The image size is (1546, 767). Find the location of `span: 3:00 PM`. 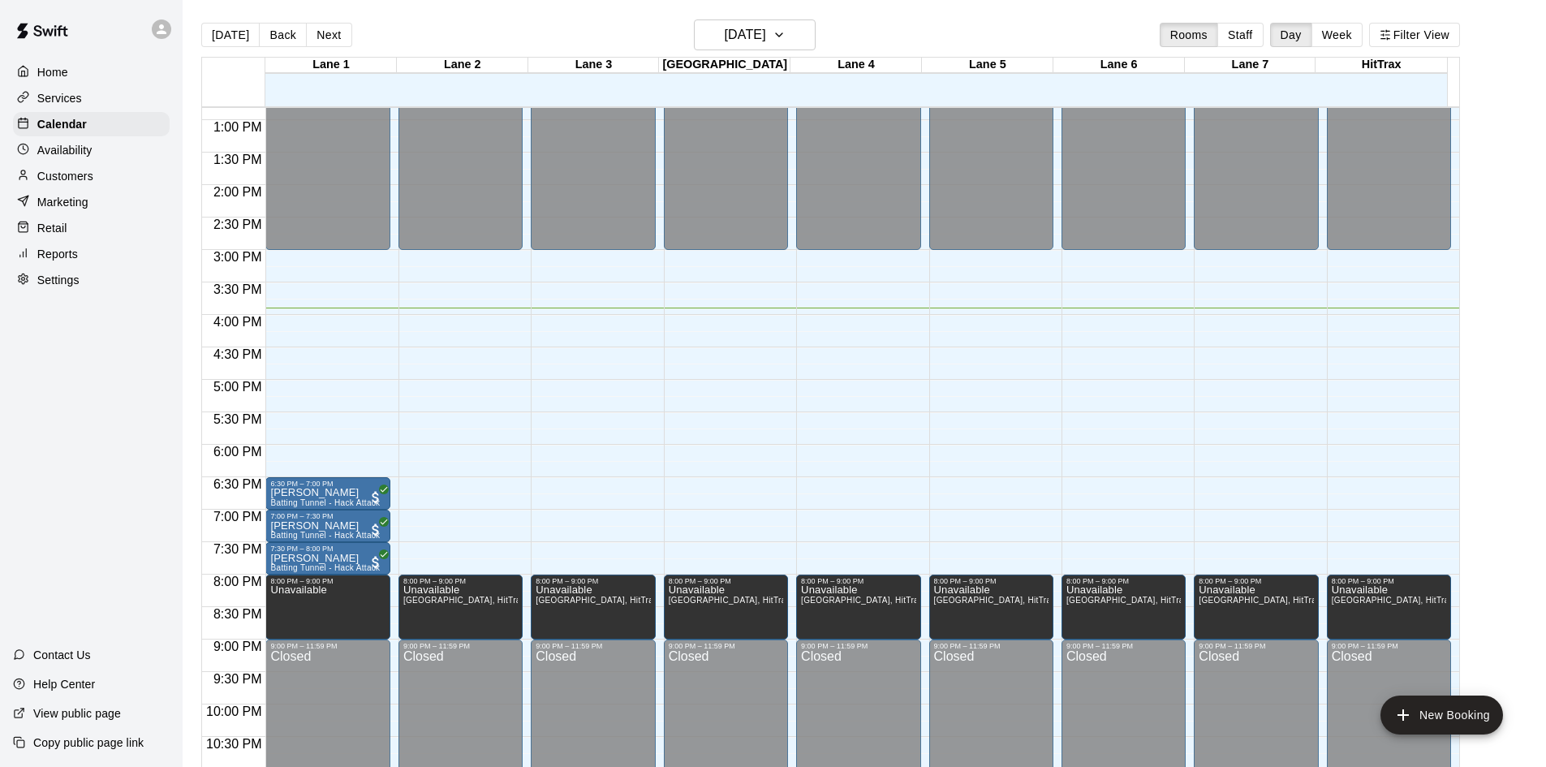

span: 3:00 PM is located at coordinates (238, 256).